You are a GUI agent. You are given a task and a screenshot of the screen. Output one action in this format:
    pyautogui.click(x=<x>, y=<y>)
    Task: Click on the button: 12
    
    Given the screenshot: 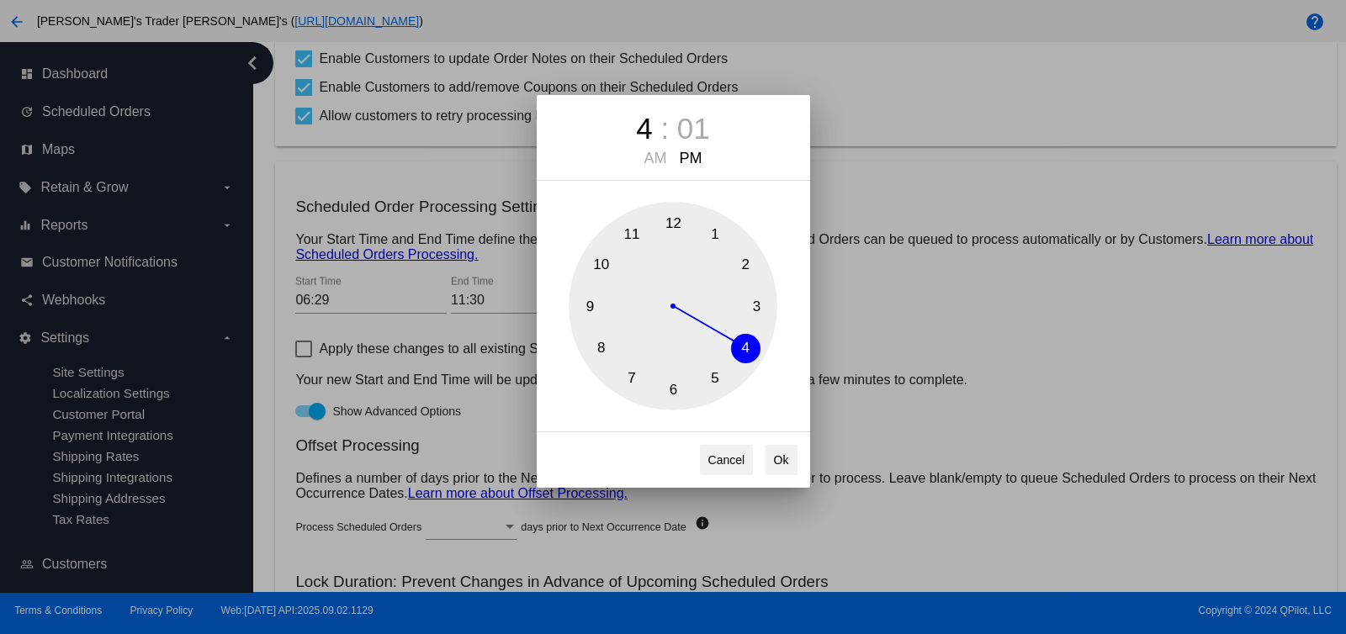 What is the action you would take?
    pyautogui.click(x=673, y=223)
    